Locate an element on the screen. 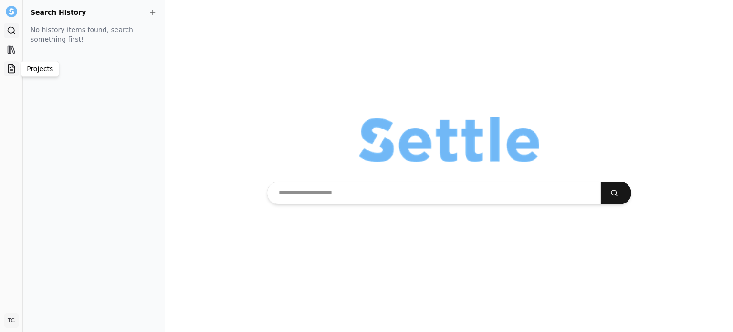 This screenshot has height=332, width=733. a: Projects is located at coordinates (11, 69).